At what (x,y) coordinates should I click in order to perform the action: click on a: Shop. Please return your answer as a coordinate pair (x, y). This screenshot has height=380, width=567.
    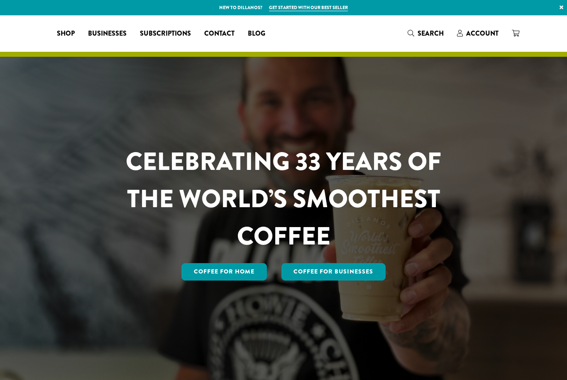
    Looking at the image, I should click on (66, 34).